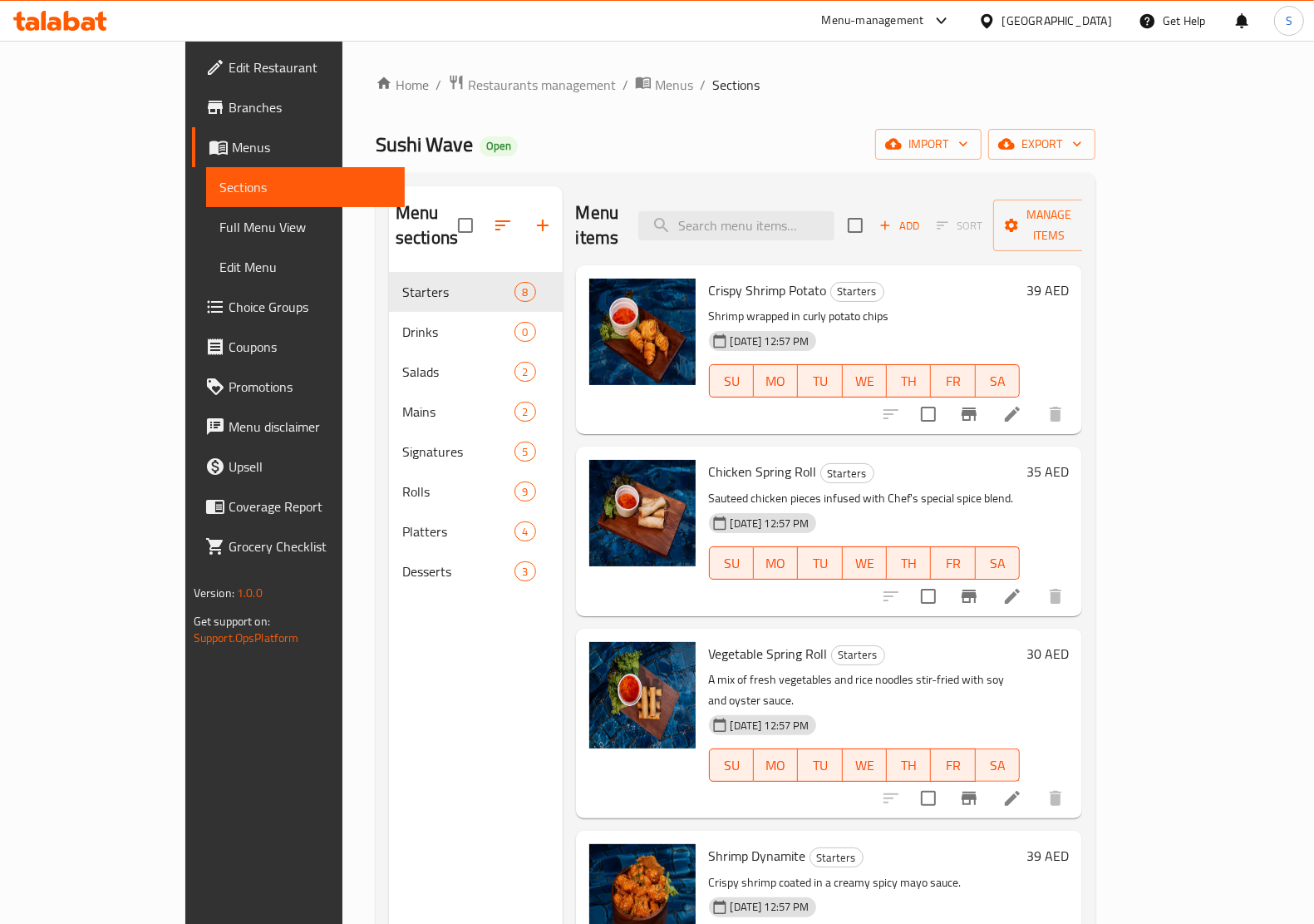  I want to click on span: 1.0.0, so click(249, 593).